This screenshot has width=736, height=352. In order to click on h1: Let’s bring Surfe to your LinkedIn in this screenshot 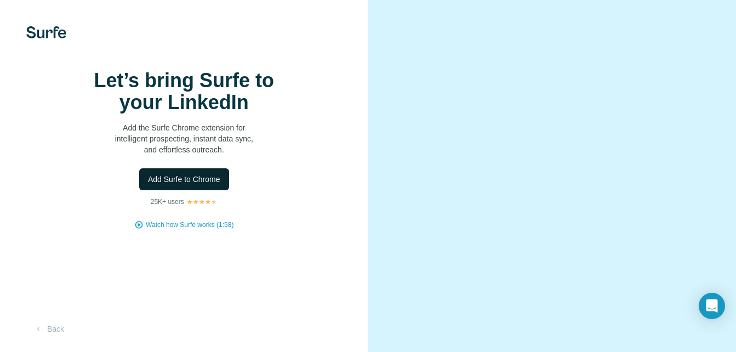, I will do `click(184, 91)`.